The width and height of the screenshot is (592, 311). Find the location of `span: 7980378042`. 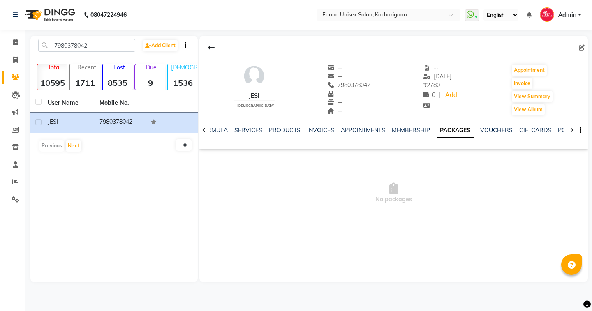

span: 7980378042 is located at coordinates (349, 85).